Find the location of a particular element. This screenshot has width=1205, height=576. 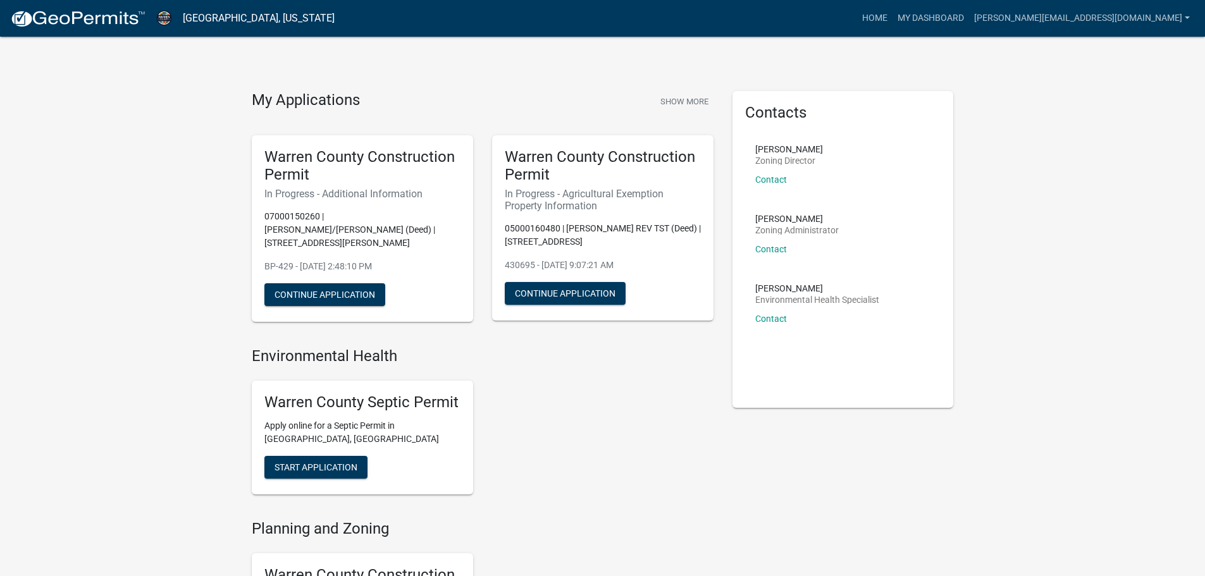

h5: Contacts is located at coordinates (843, 113).